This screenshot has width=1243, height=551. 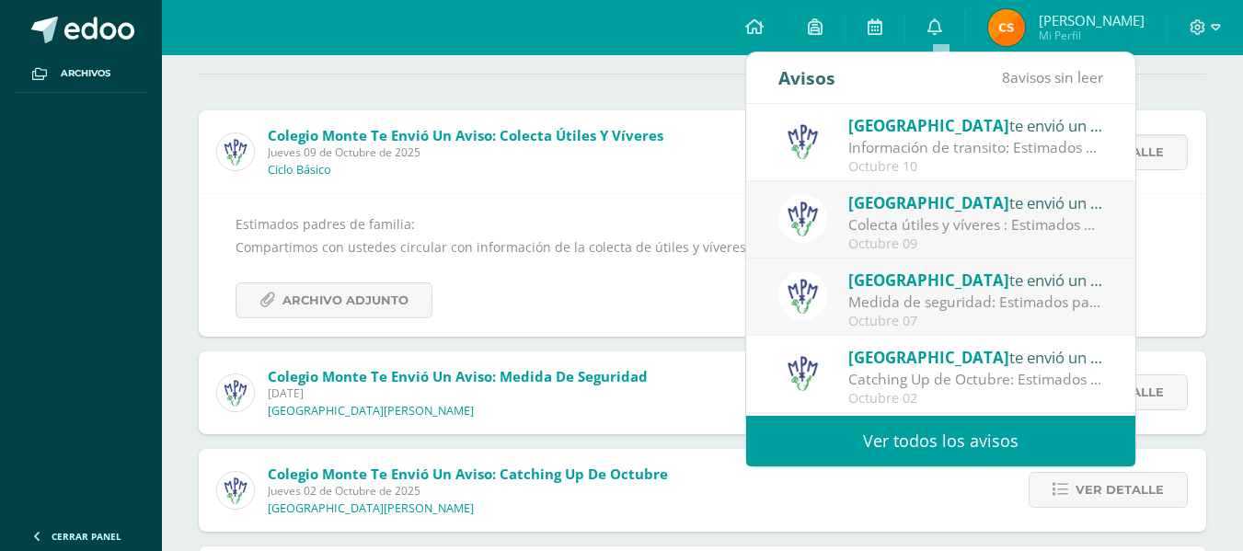 What do you see at coordinates (976, 244) in the screenshot?
I see `div: Octubre 09` at bounding box center [976, 244].